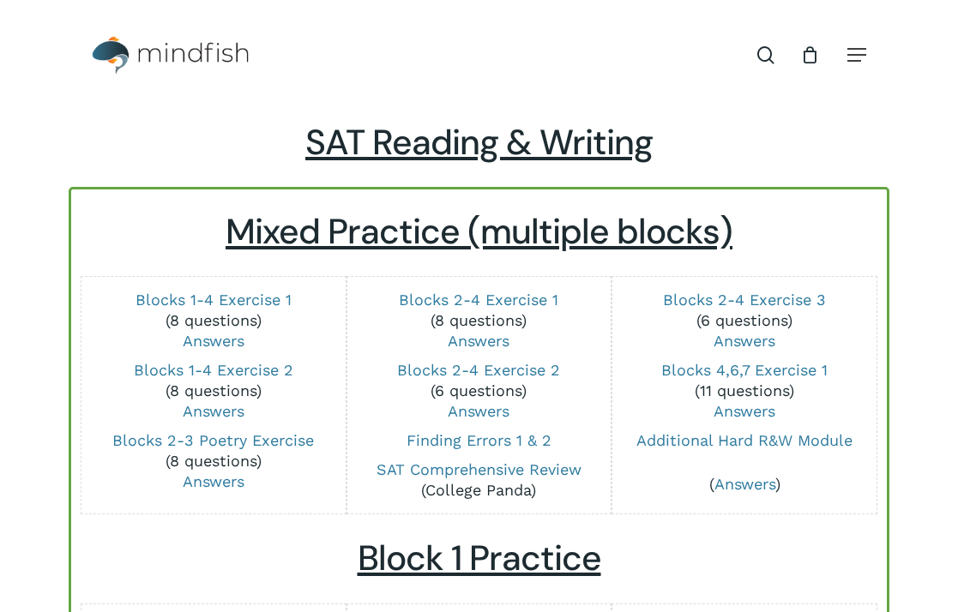 The height and width of the screenshot is (612, 958). I want to click on a: Blocks 2-4 Exercise 1, so click(479, 299).